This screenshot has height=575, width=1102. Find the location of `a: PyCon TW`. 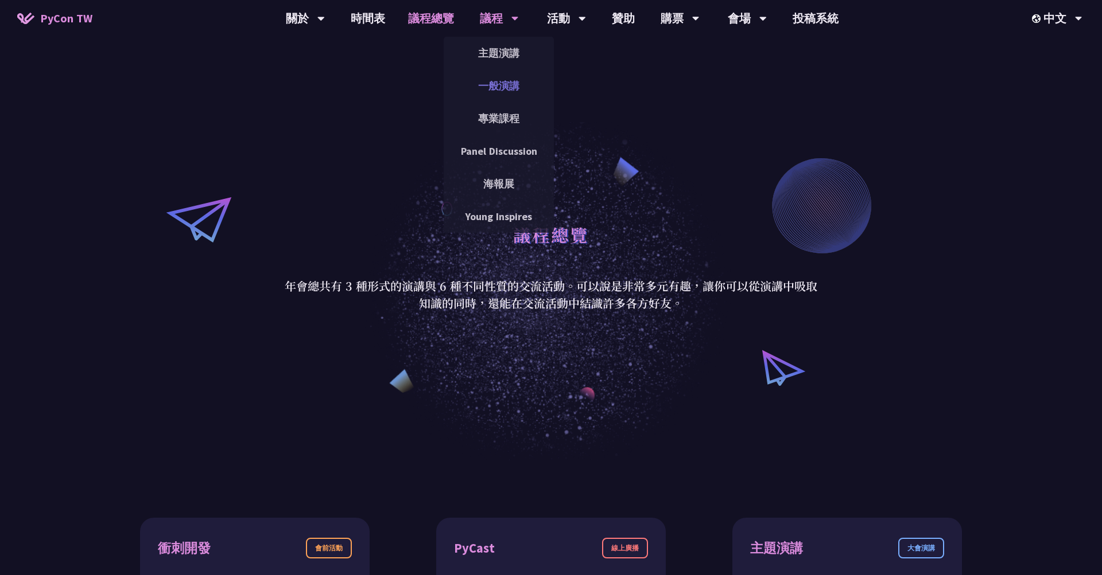

a: PyCon TW is located at coordinates (55, 18).